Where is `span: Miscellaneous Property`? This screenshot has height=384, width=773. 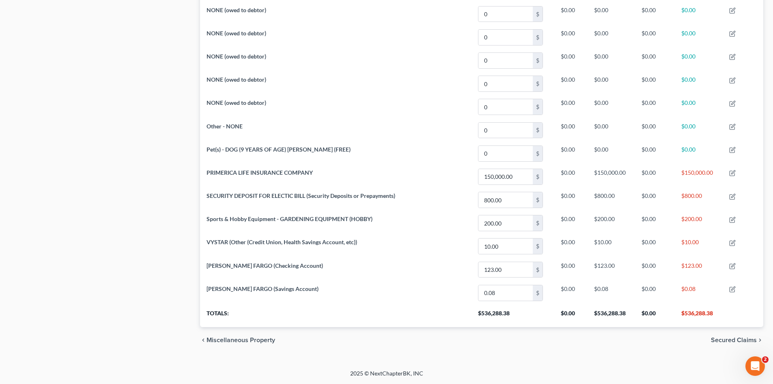 span: Miscellaneous Property is located at coordinates (241, 340).